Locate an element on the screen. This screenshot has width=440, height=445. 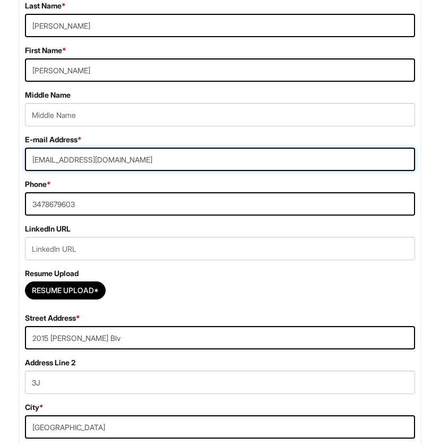
label: First Name is located at coordinates (46, 50).